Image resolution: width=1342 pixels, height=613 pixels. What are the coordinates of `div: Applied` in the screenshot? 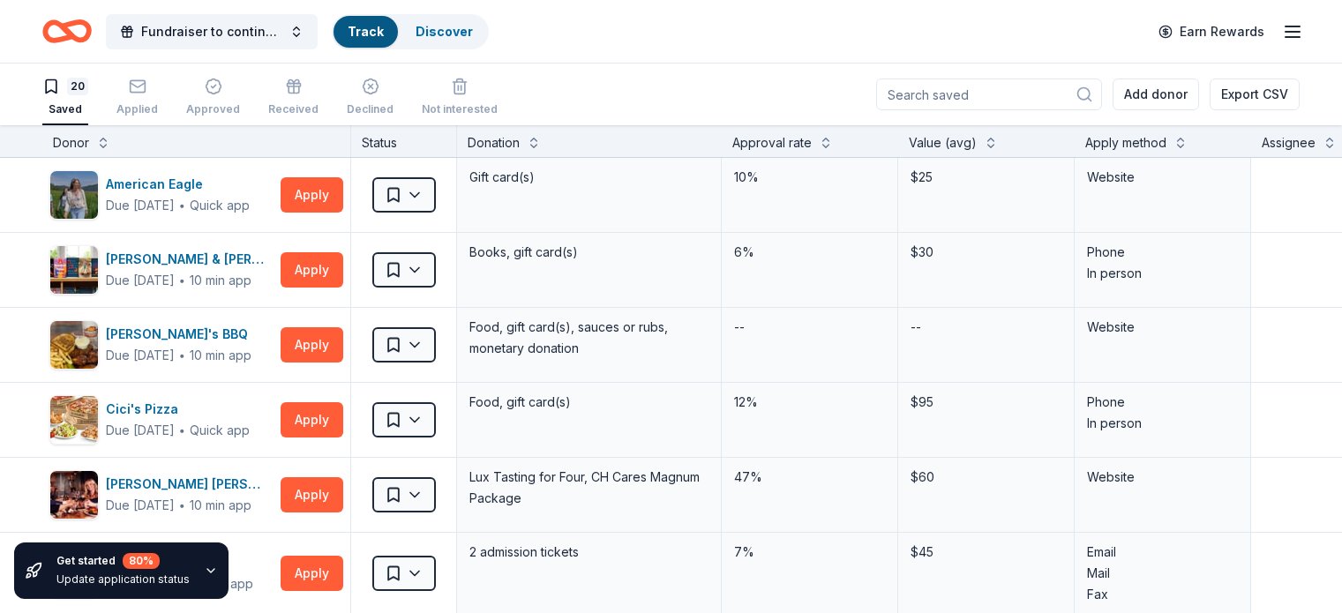 It's located at (137, 109).